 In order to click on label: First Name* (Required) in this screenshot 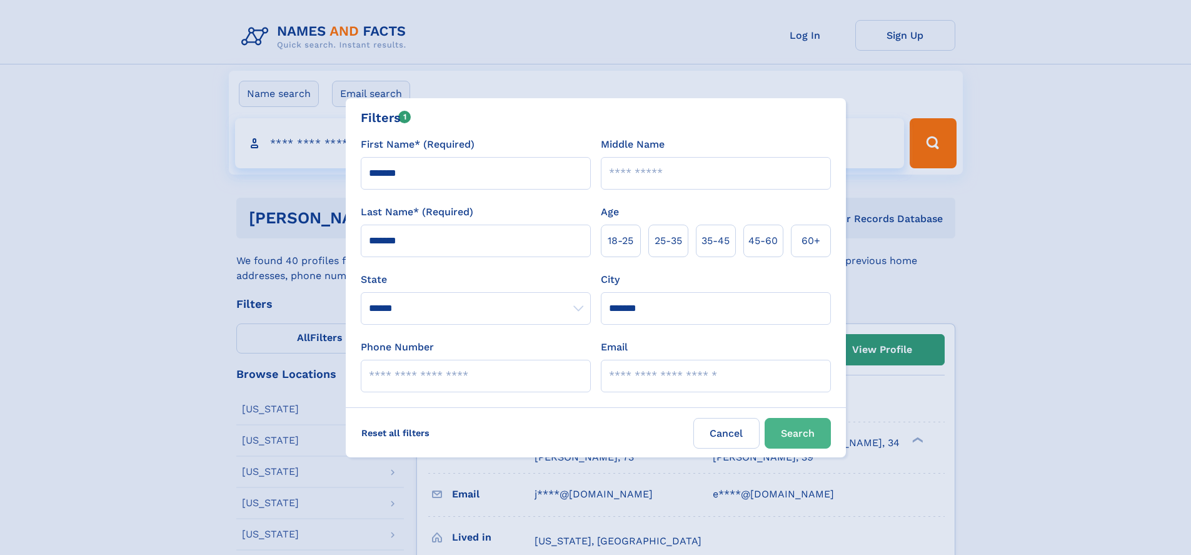, I will do `click(418, 144)`.